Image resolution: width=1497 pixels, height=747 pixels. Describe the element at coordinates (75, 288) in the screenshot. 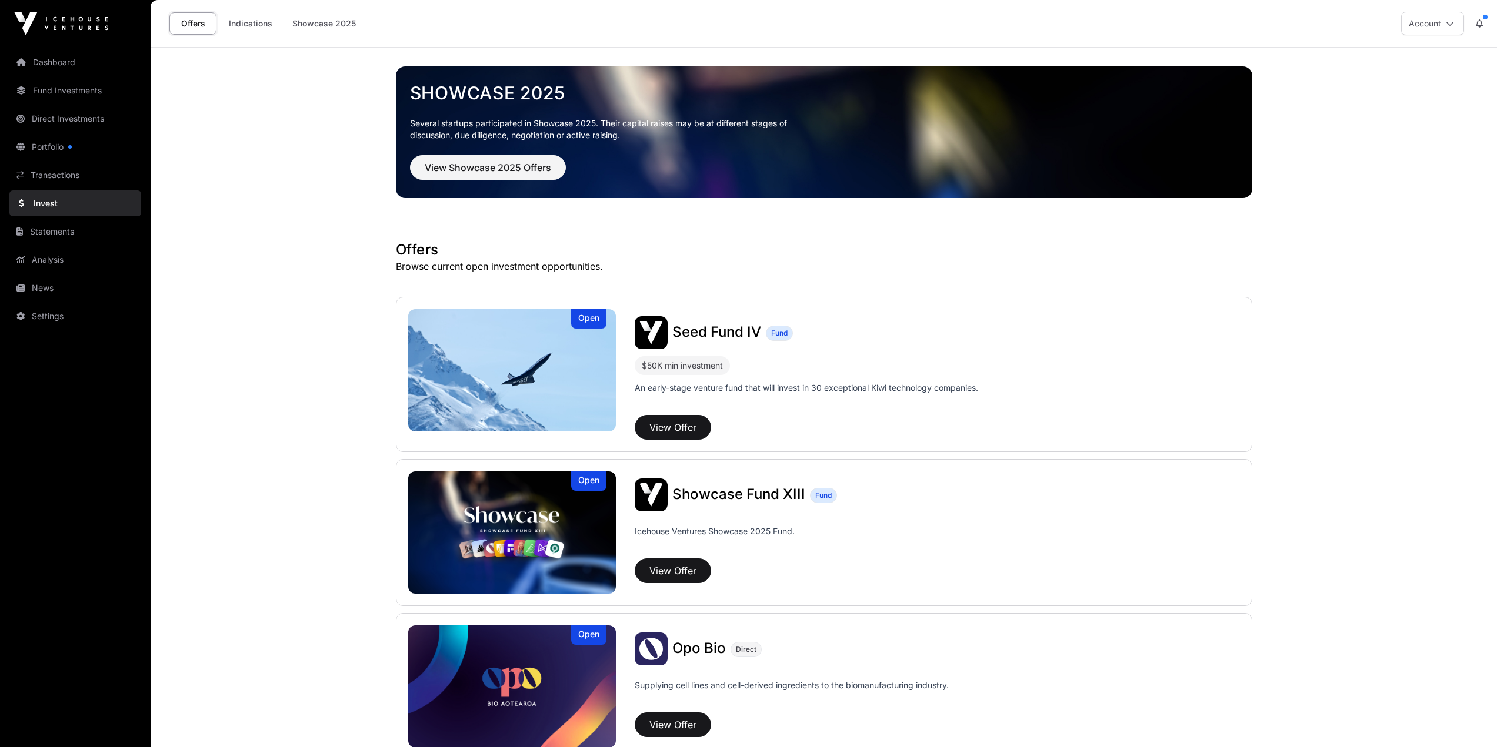

I see `a: News` at that location.